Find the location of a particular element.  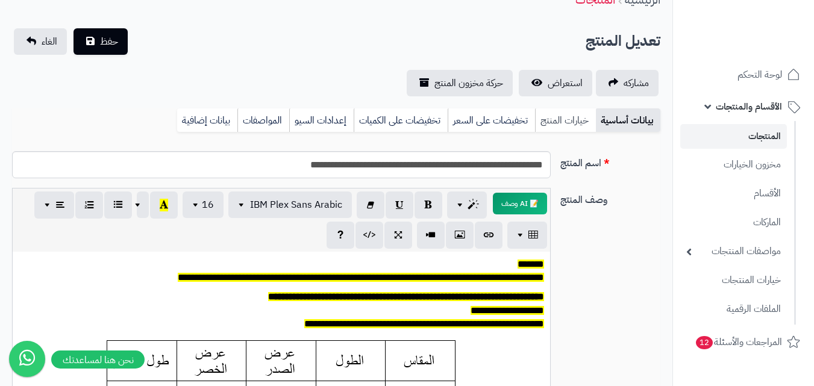

a: خيارات المنتج is located at coordinates (565, 120).